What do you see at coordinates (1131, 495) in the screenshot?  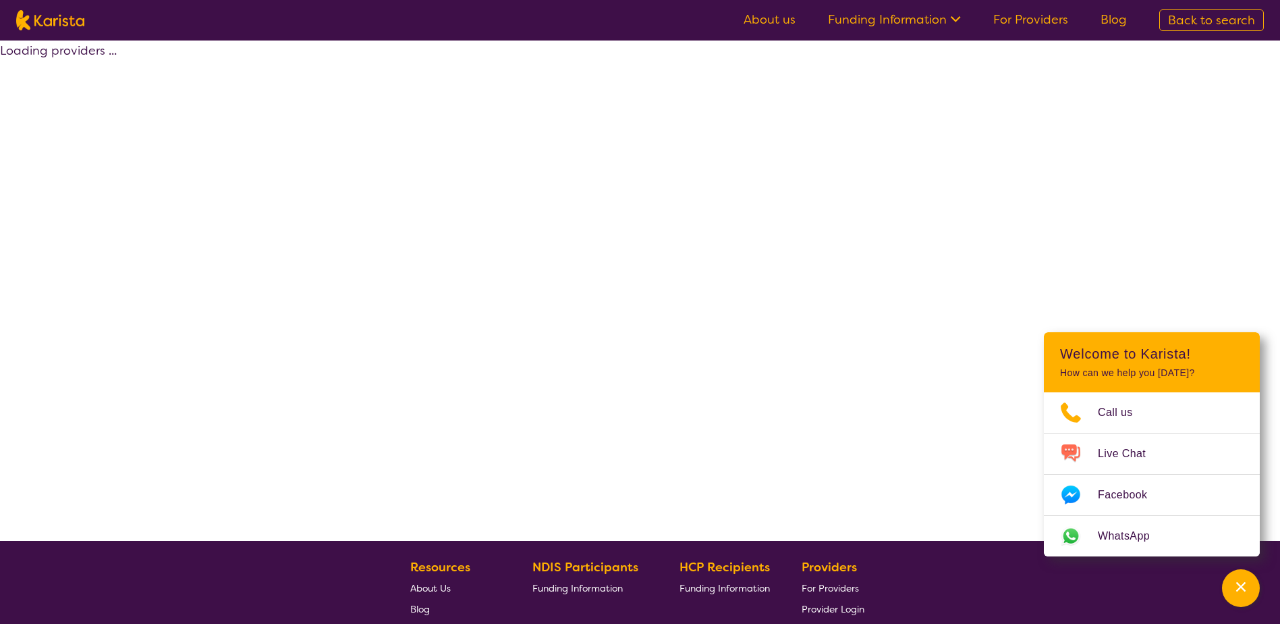 I see `span: Facebook` at bounding box center [1131, 495].